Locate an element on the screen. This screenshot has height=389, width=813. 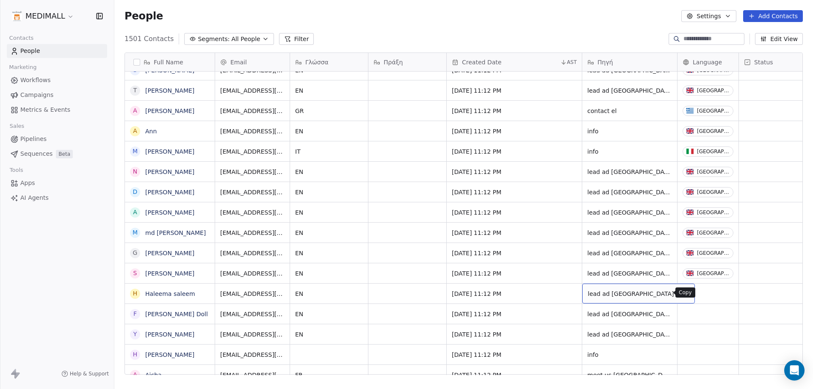
span: Sequences is located at coordinates (36, 154).